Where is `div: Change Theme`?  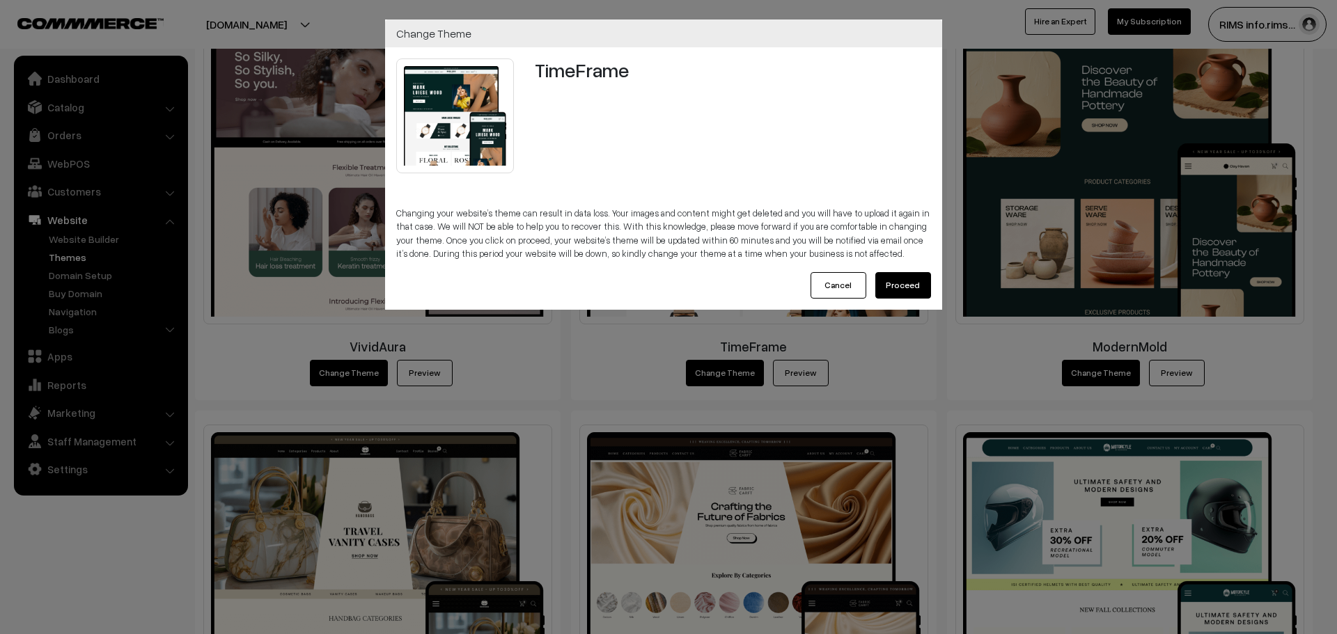
div: Change Theme is located at coordinates (664, 33).